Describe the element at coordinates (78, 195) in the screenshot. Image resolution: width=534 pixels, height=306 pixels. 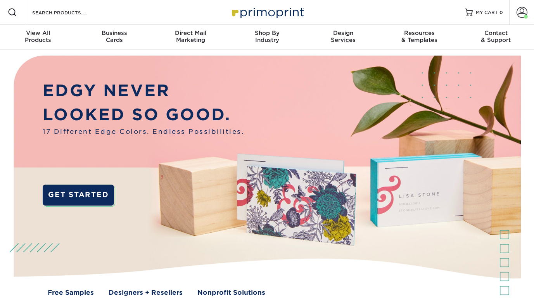
I see `a: GET STARTED` at that location.